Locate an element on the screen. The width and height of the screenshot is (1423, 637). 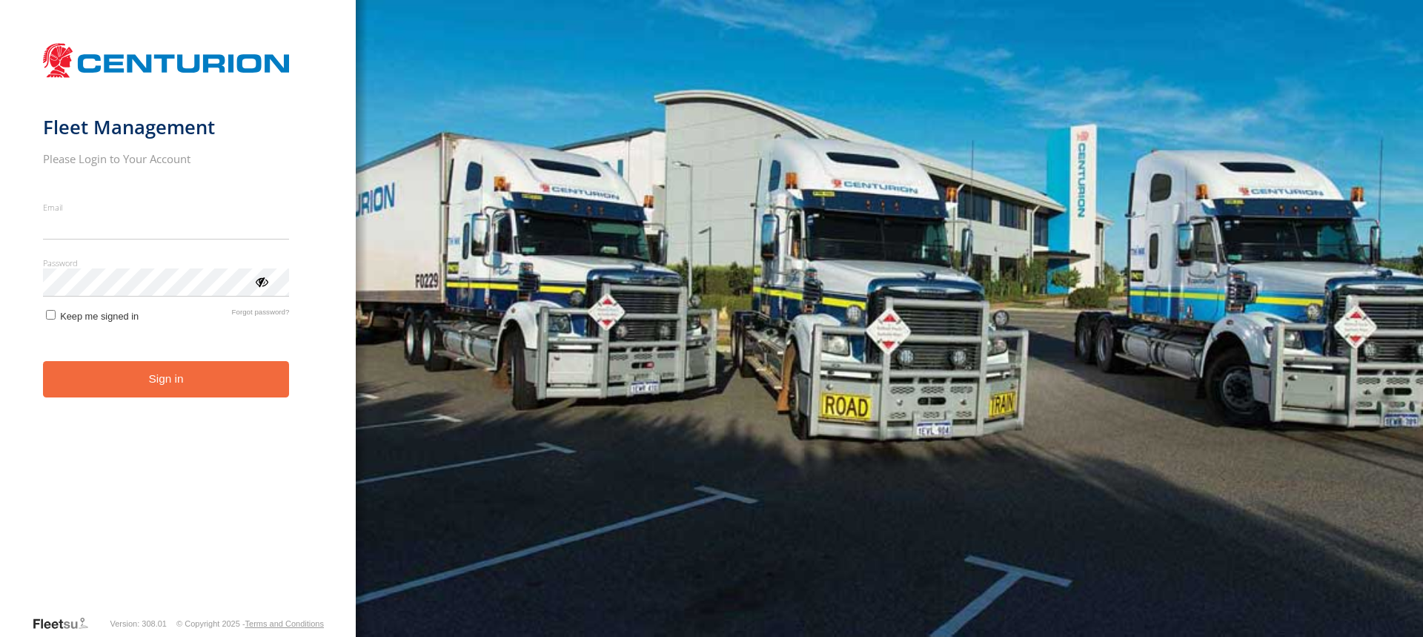
div: Version: 308.01 is located at coordinates (139, 623).